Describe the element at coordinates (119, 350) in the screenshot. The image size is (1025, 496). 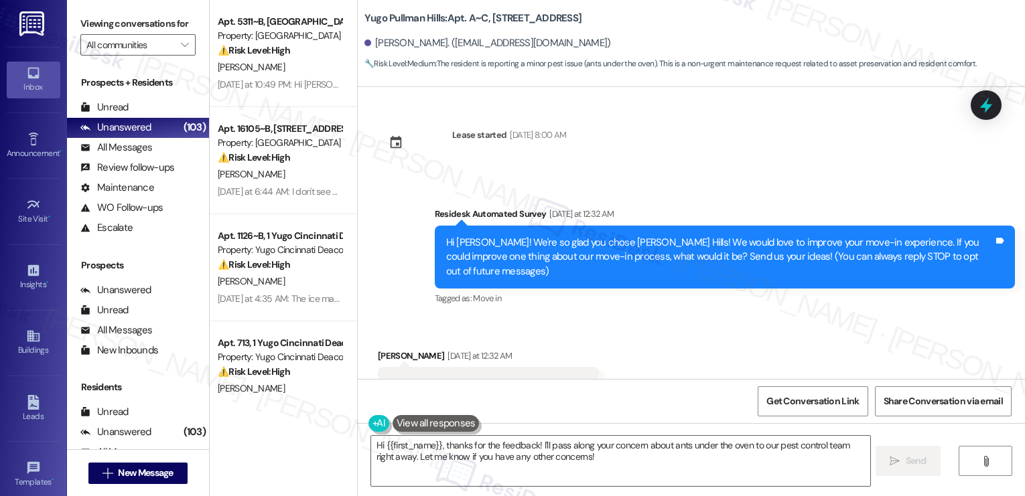
I see `div: New Inbounds` at that location.